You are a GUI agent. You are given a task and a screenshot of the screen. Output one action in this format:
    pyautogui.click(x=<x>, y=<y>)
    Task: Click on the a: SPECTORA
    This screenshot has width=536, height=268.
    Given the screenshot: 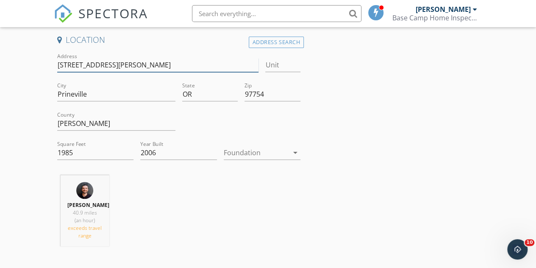 What is the action you would take?
    pyautogui.click(x=101, y=20)
    